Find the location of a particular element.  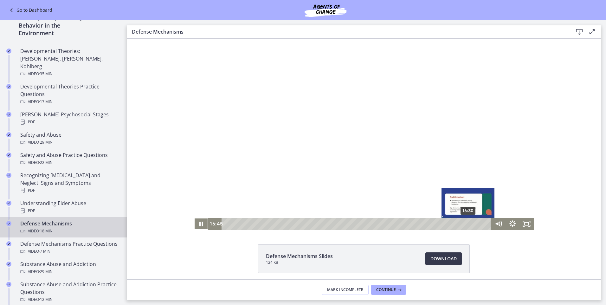

span: · 12 min is located at coordinates (46, 299).